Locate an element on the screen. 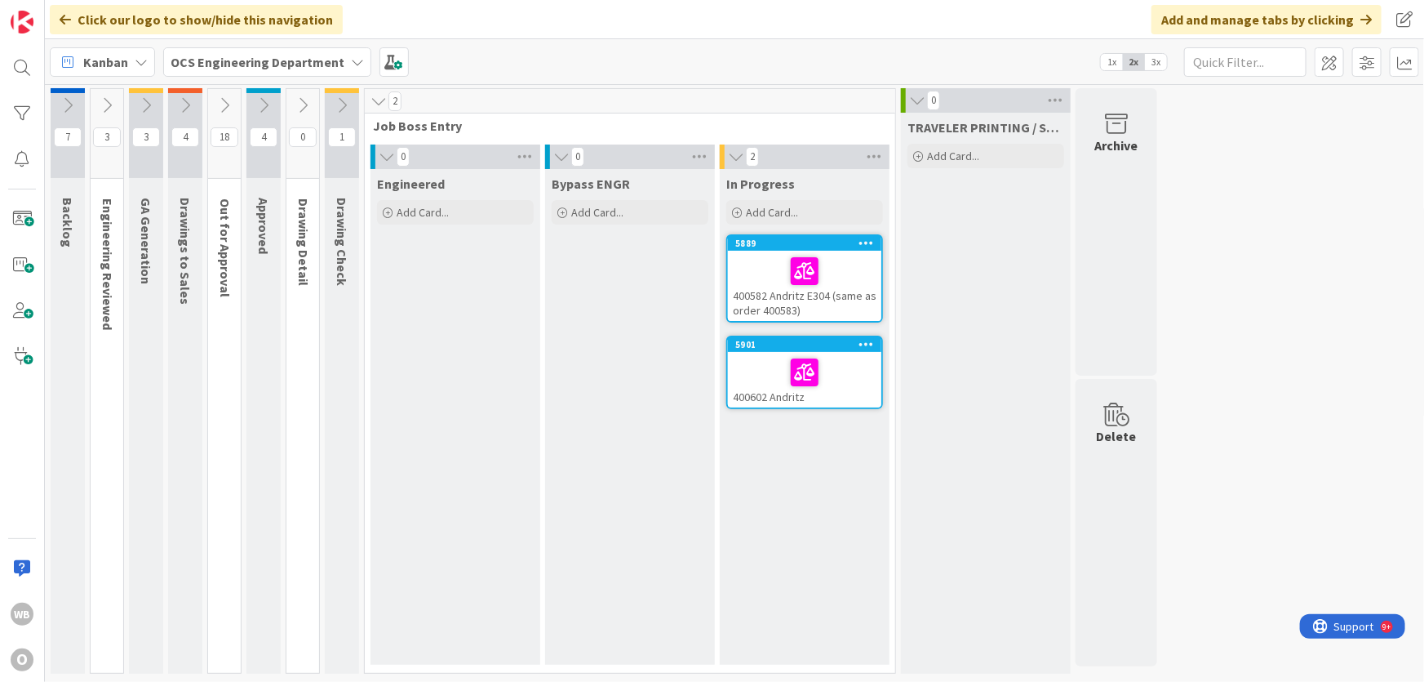  span: Approved is located at coordinates (264, 225).